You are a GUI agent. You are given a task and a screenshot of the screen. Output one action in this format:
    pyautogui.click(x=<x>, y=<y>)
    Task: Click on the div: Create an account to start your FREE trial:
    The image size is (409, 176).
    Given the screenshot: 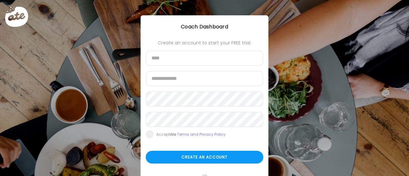 What is the action you would take?
    pyautogui.click(x=205, y=43)
    